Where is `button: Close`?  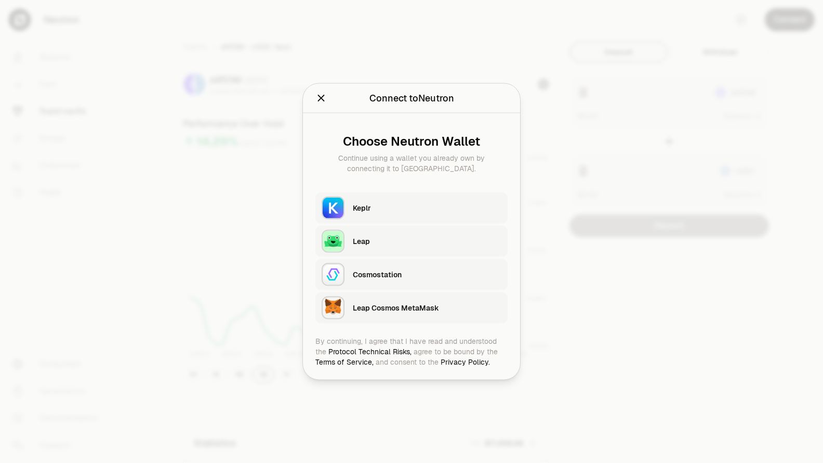
button: Close is located at coordinates (321, 98).